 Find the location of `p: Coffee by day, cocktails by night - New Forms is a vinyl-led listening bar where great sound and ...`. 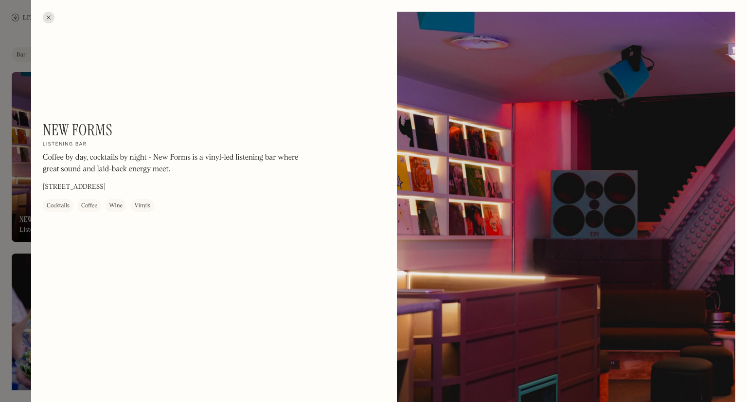

p: Coffee by day, cocktails by night - New Forms is a vinyl-led listening bar where great sound and ... is located at coordinates (174, 163).